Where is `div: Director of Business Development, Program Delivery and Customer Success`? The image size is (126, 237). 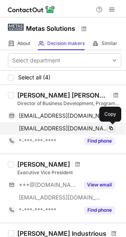 div: Director of Business Development, Program Delivery and Customer Success is located at coordinates (70, 104).